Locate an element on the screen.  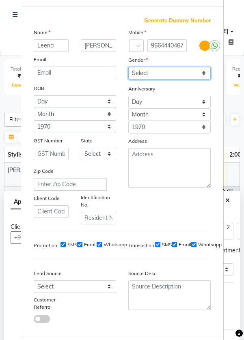
span: Generate Dummy Number is located at coordinates (177, 21).